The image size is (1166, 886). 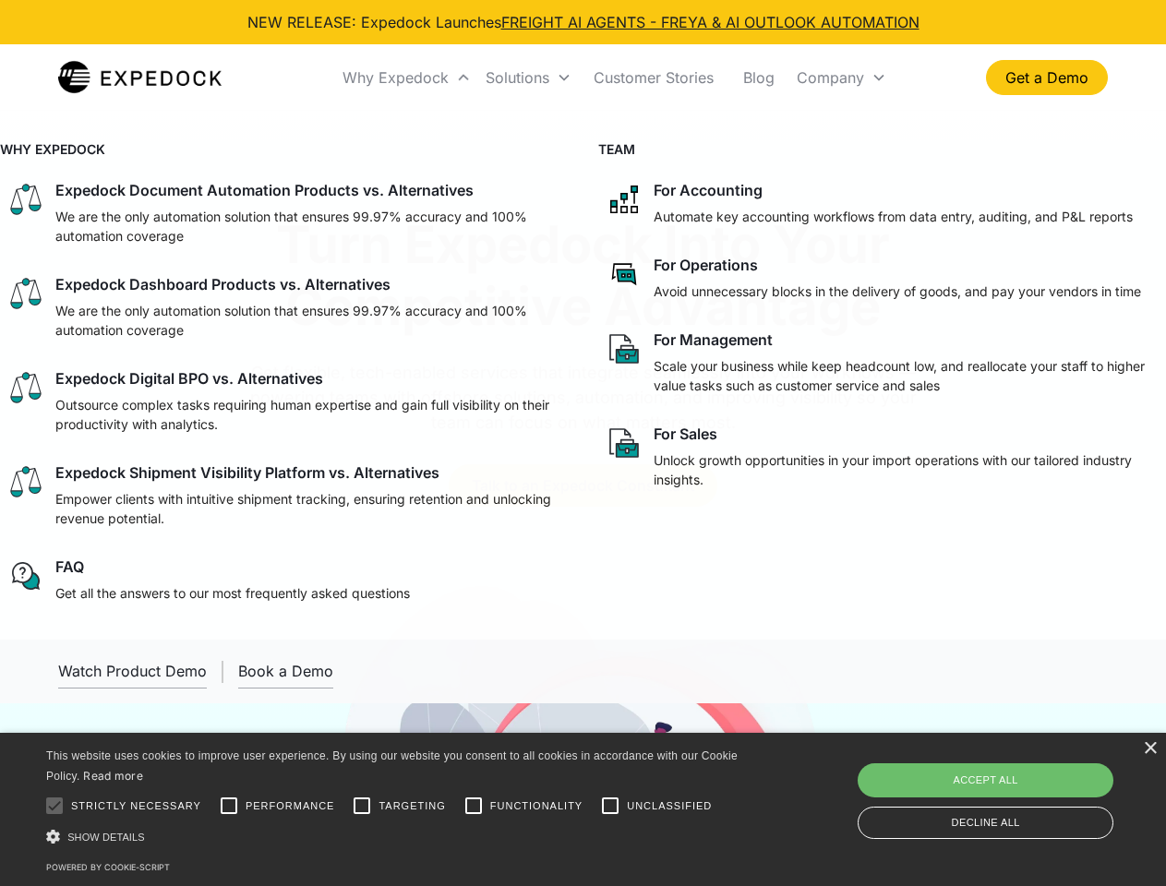 I want to click on span: Show details, so click(x=106, y=837).